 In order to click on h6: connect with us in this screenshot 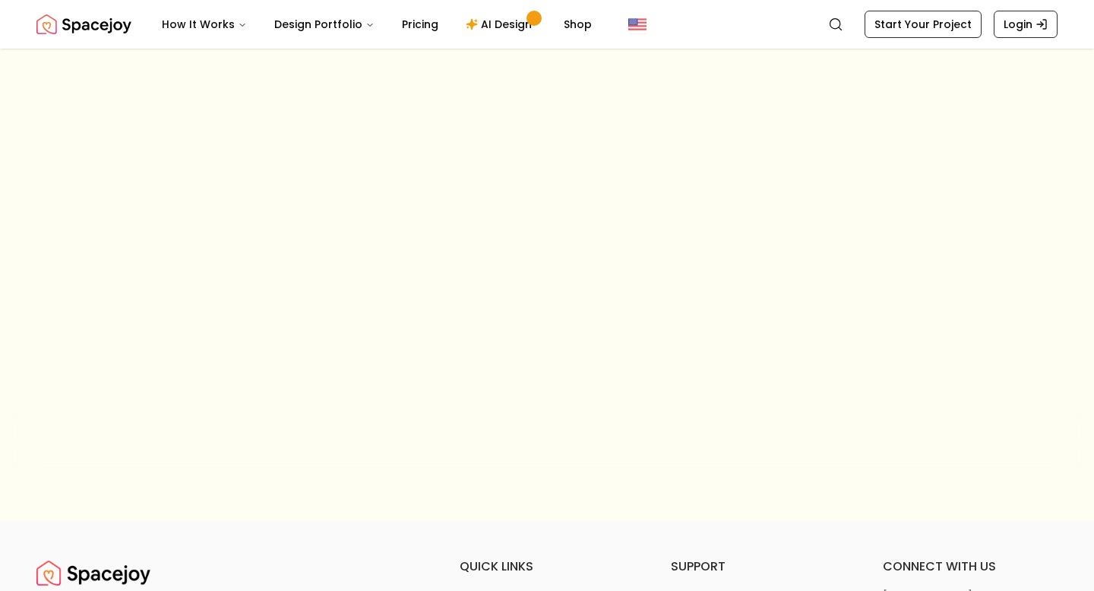, I will do `click(970, 567)`.